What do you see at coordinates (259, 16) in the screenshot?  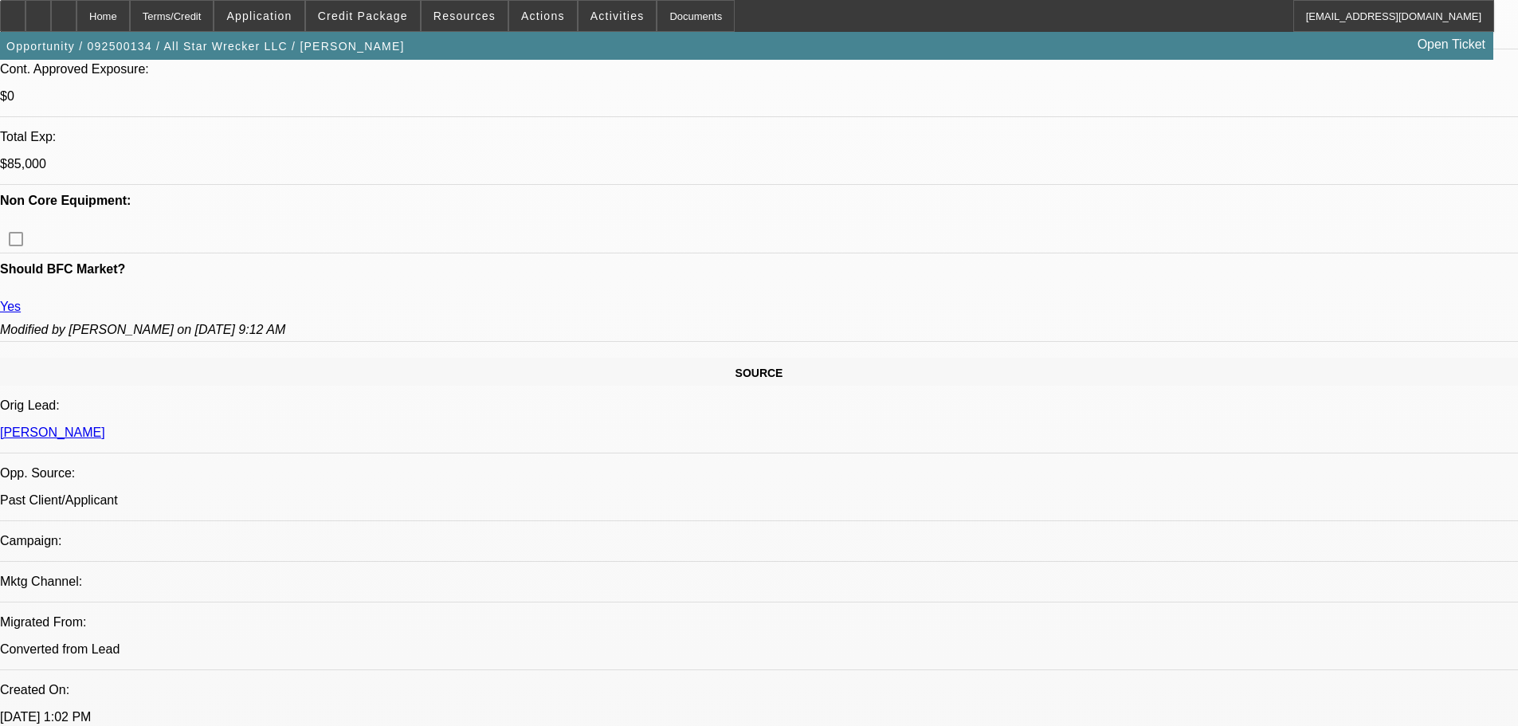 I see `button: Application` at bounding box center [259, 16].